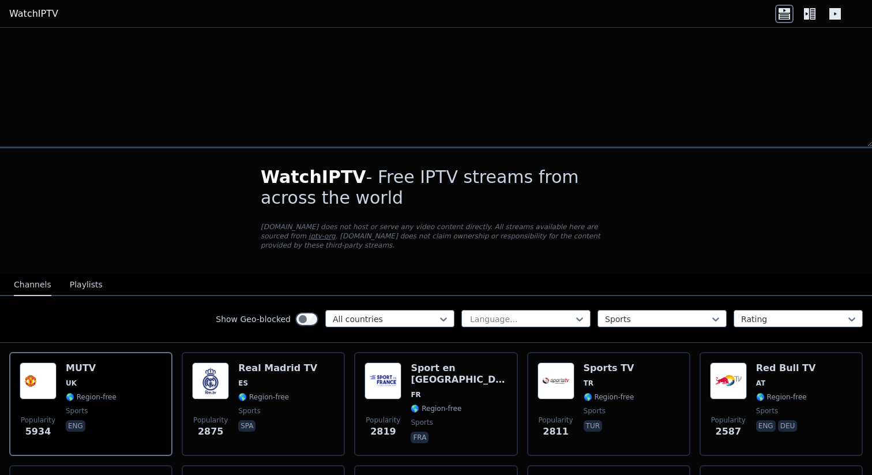 This screenshot has height=475, width=872. What do you see at coordinates (247, 426) in the screenshot?
I see `p: spa` at bounding box center [247, 426].